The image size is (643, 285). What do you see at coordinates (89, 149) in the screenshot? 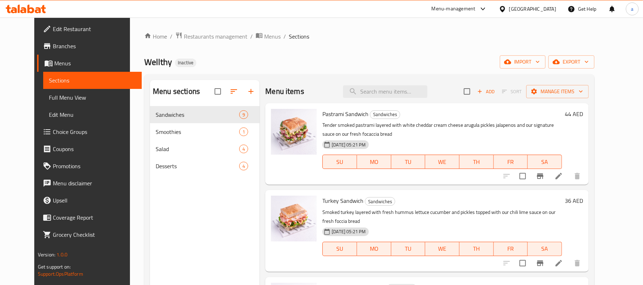
I see `a: Coupons` at bounding box center [89, 149].